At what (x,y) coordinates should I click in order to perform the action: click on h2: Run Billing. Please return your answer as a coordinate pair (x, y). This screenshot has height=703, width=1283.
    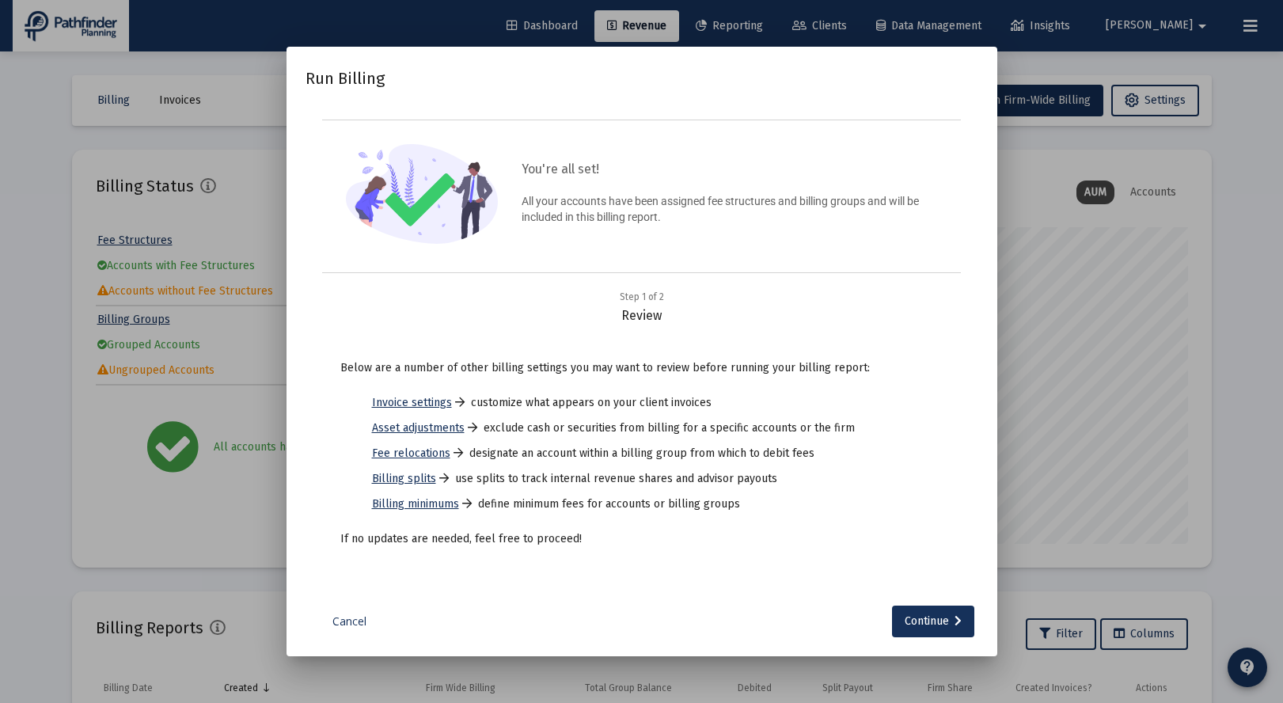
    Looking at the image, I should click on (345, 78).